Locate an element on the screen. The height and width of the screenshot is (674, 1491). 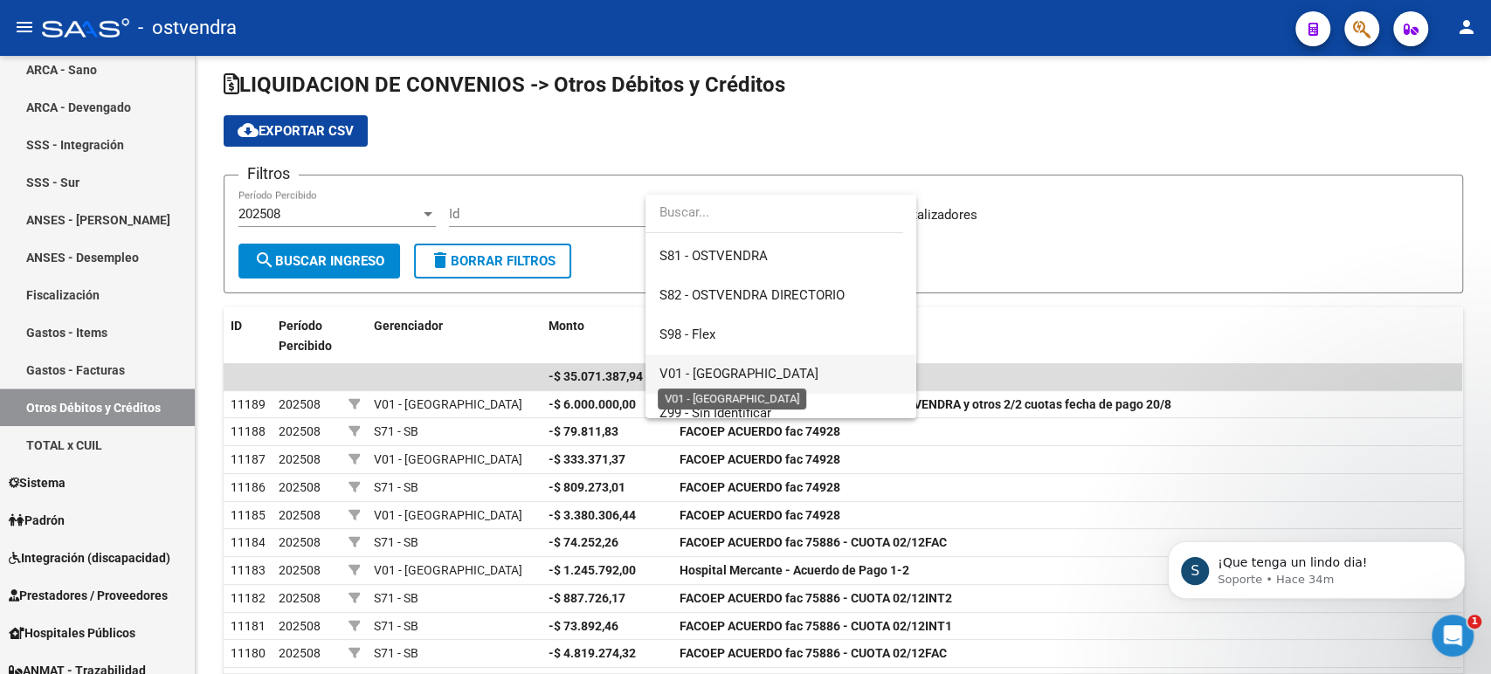
p: ¡Que tenga un lindo dia! is located at coordinates (189, 59).